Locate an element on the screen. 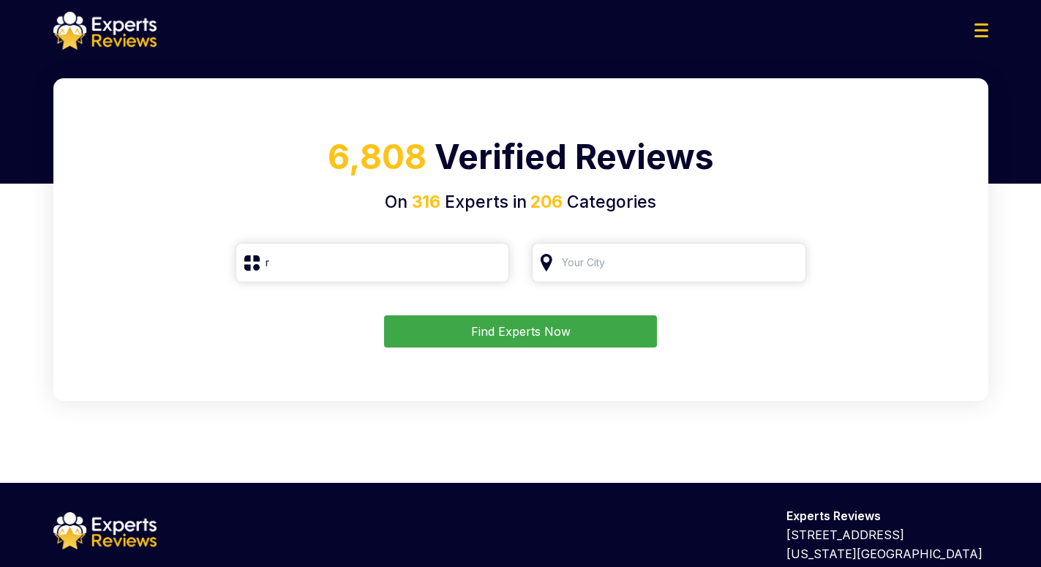 The image size is (1041, 567). input: Search Category is located at coordinates (372, 263).